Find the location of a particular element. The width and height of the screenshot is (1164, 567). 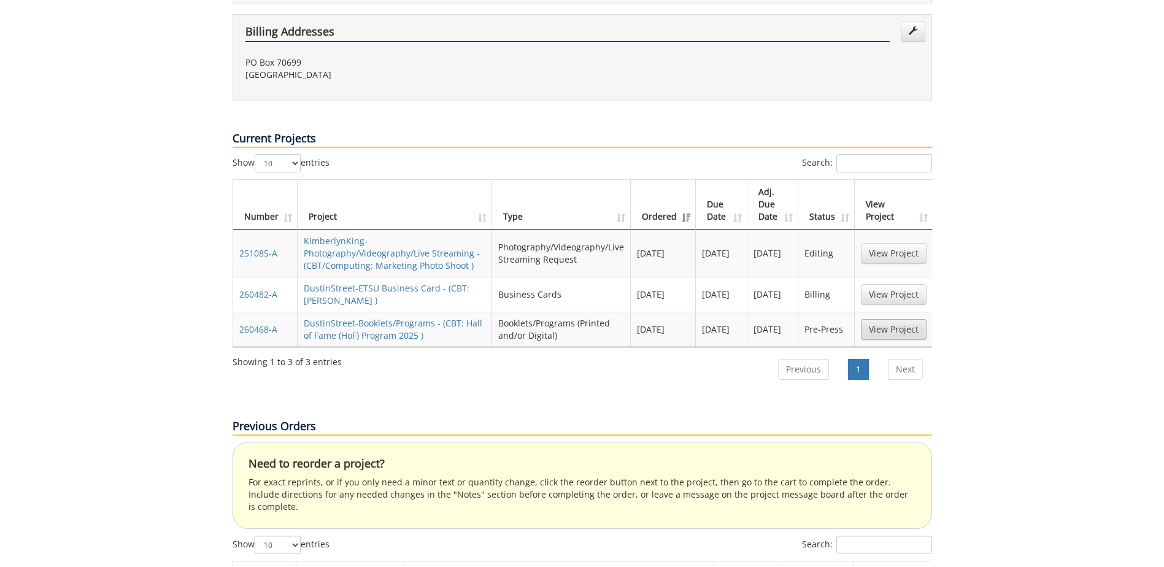

a: 260468-A is located at coordinates (258, 329).